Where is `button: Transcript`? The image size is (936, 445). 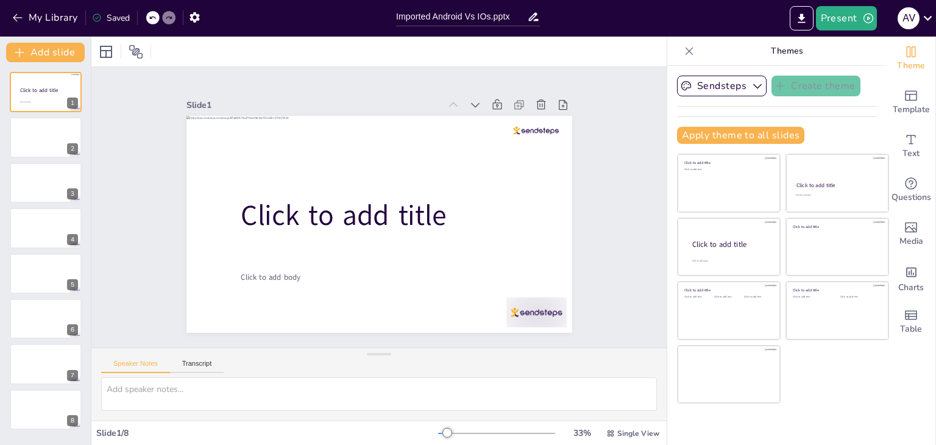
button: Transcript is located at coordinates (197, 366).